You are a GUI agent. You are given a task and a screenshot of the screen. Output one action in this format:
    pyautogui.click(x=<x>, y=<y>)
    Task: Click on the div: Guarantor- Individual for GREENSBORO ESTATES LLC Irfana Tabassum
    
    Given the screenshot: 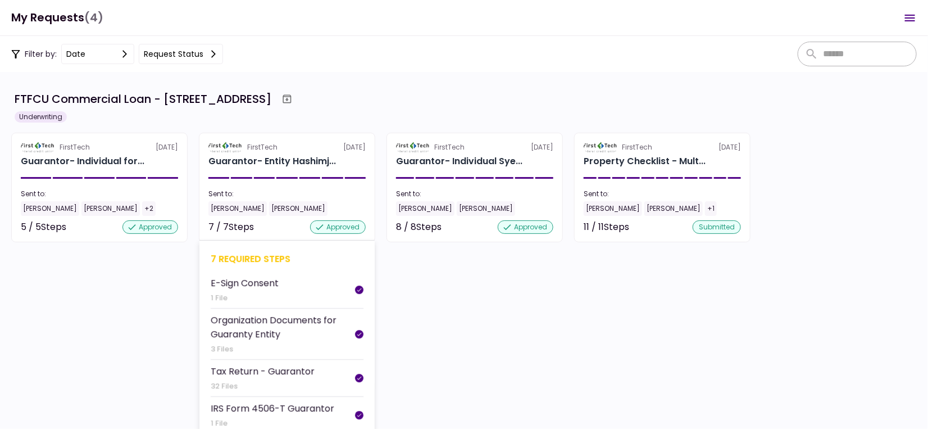 What is the action you would take?
    pyautogui.click(x=83, y=161)
    